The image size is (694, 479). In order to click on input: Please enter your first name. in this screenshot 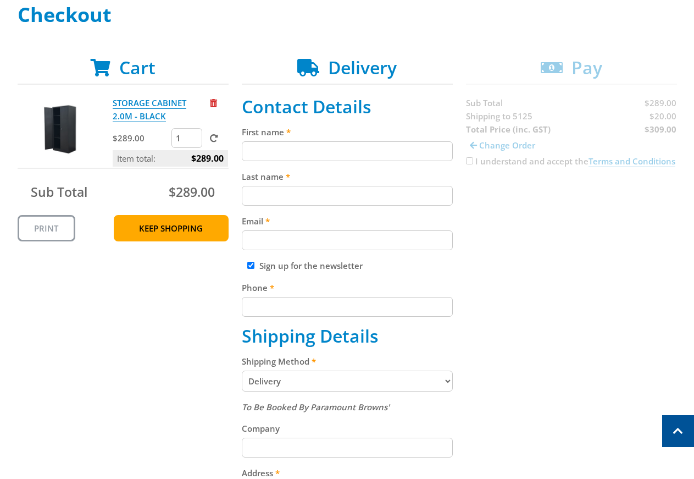, I will do `click(348, 151)`.